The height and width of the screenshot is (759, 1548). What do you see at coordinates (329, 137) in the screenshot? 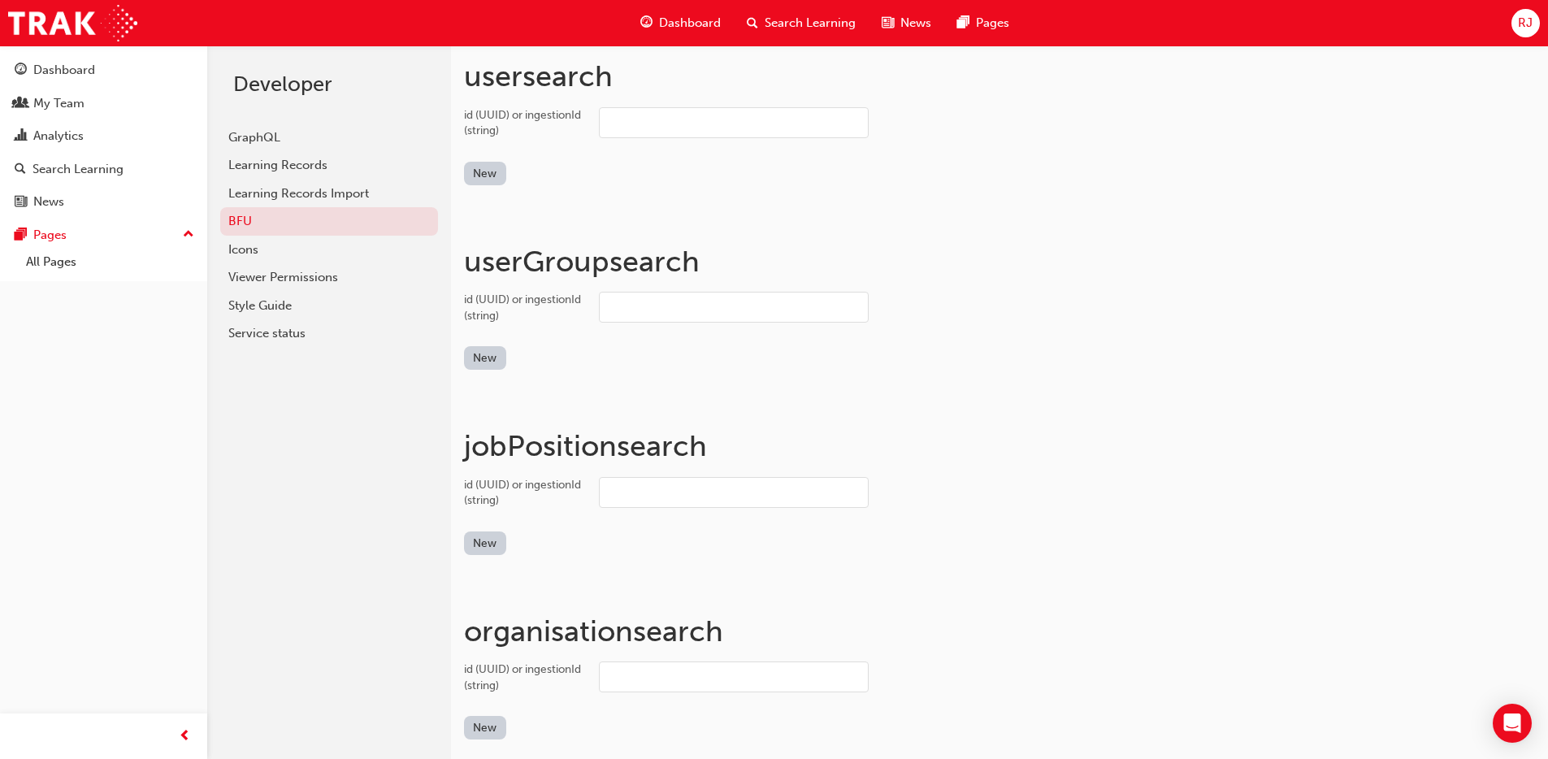
I see `div: GraphQL` at bounding box center [329, 137].